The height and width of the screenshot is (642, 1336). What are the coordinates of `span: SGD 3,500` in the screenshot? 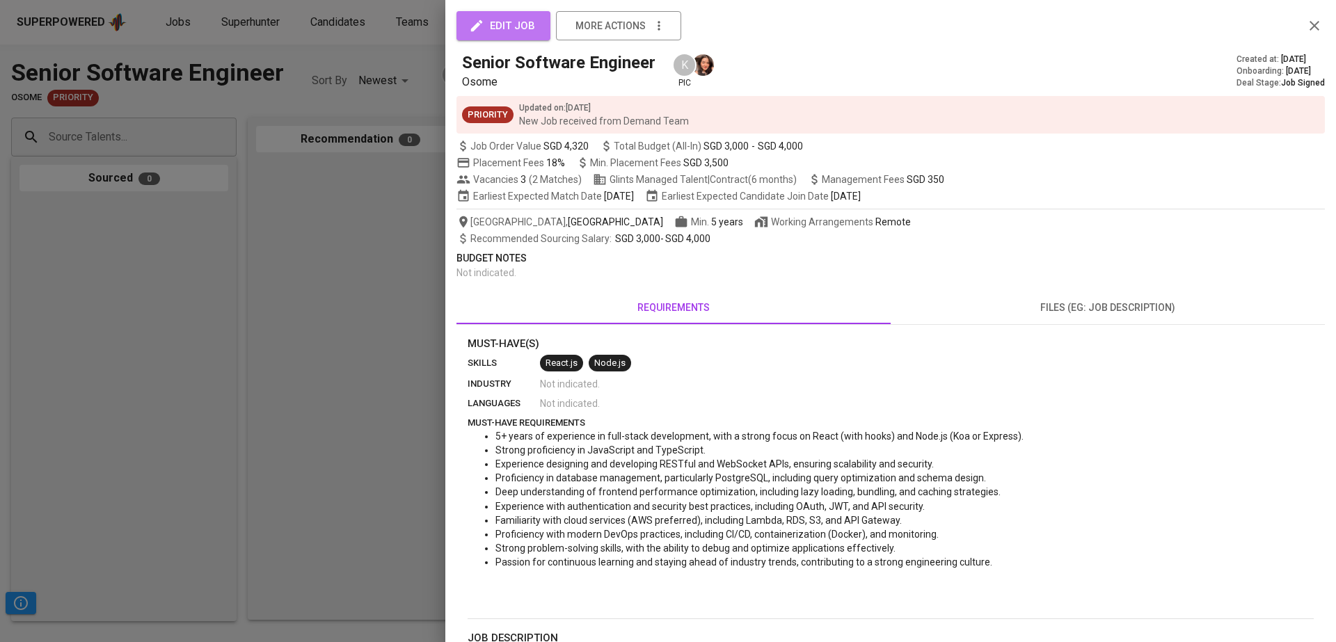 It's located at (705, 163).